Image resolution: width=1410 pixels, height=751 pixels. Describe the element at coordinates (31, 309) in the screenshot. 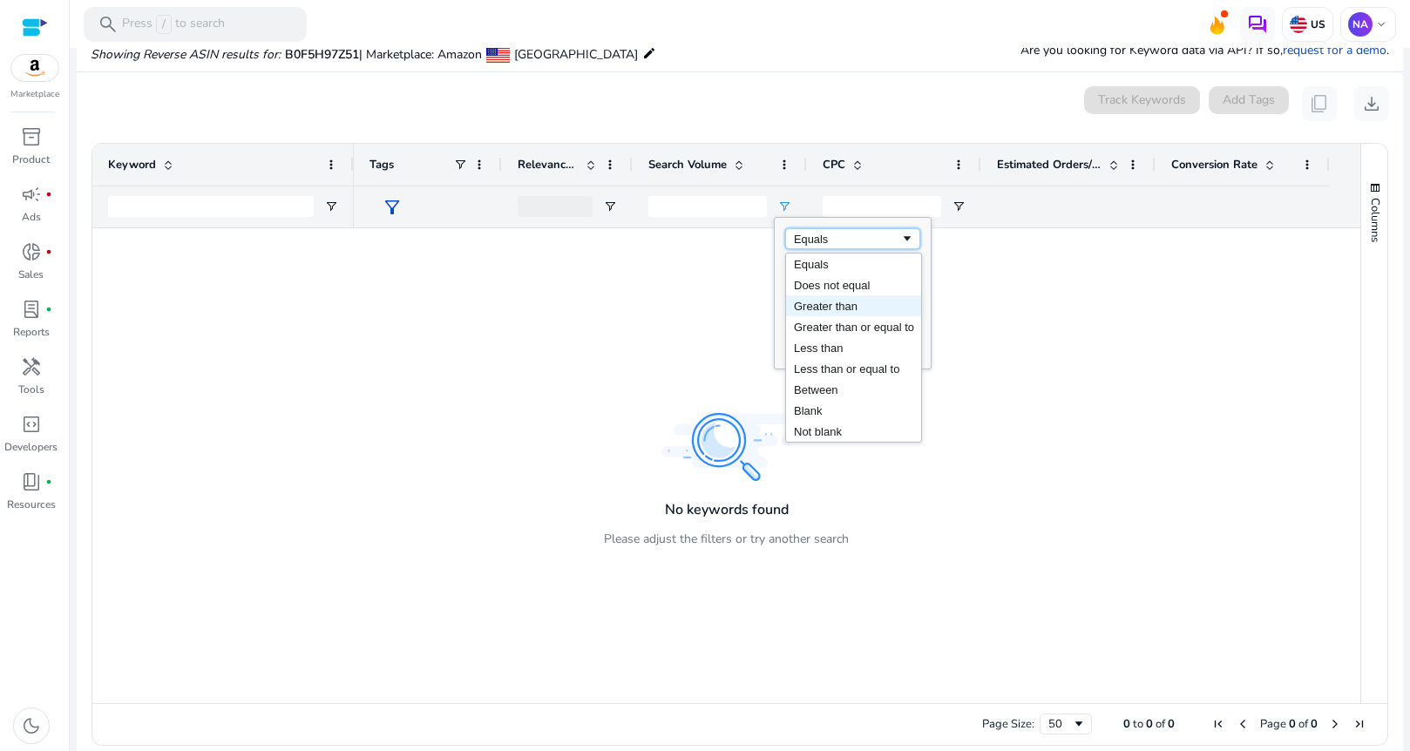

I see `span: lab_profile` at that location.